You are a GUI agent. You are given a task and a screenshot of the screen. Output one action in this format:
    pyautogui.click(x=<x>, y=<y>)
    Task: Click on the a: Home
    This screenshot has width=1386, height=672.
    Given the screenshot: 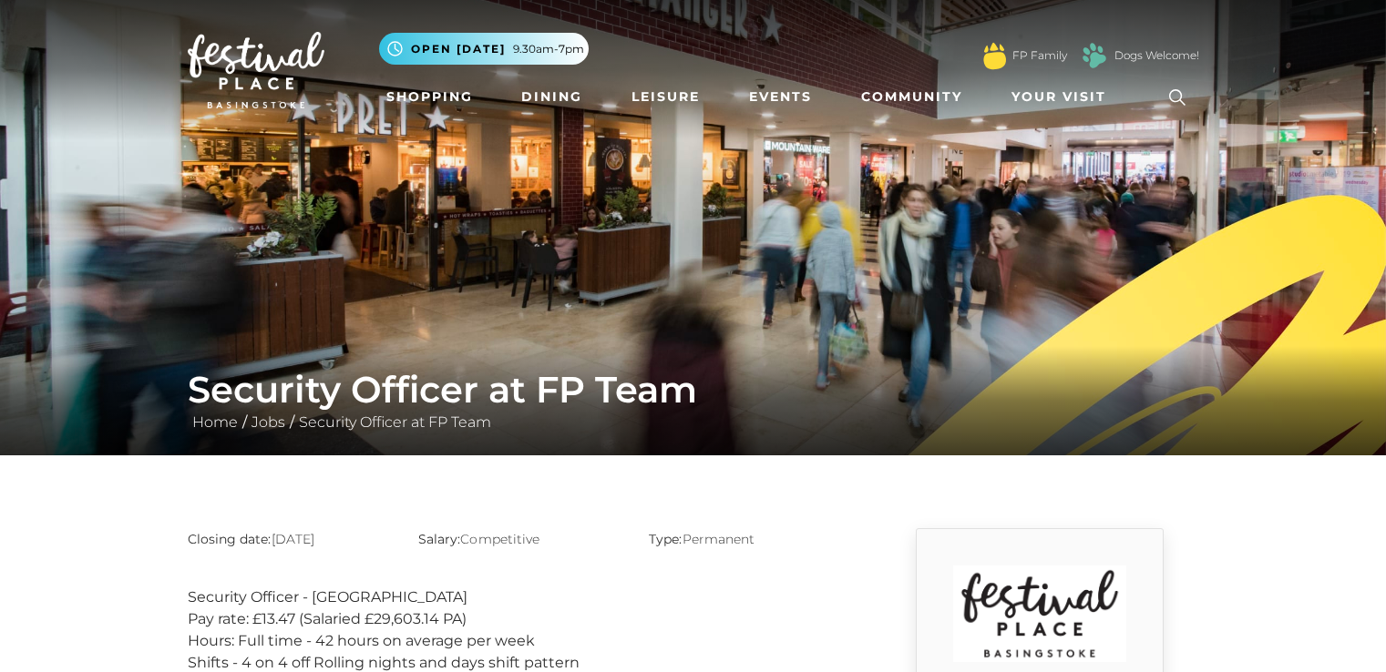 What is the action you would take?
    pyautogui.click(x=215, y=422)
    